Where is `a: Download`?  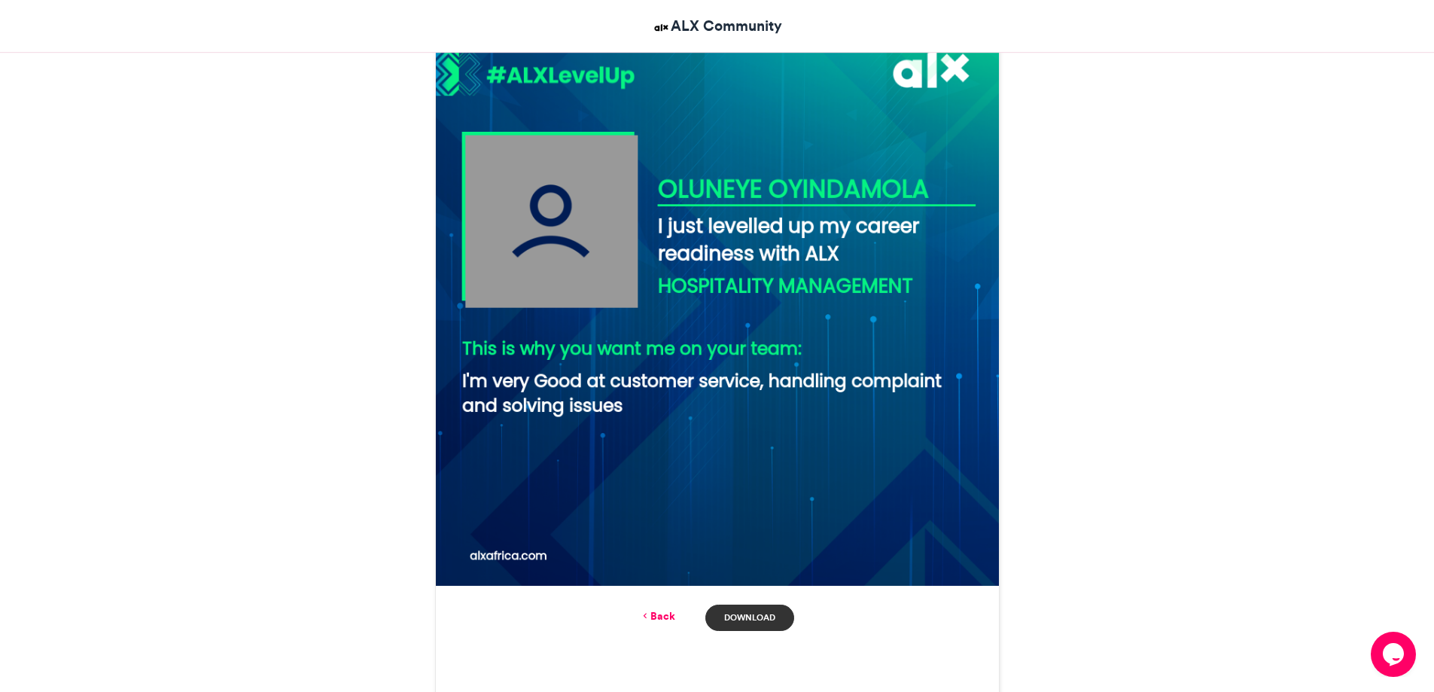 a: Download is located at coordinates (749, 617).